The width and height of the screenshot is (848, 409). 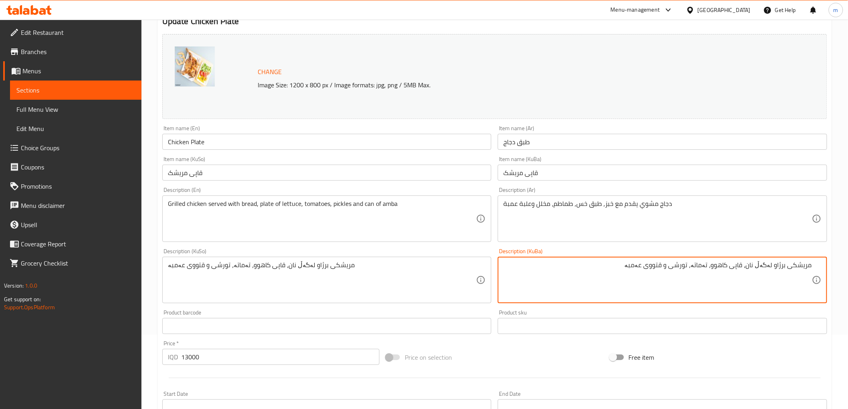 What do you see at coordinates (72, 71) in the screenshot?
I see `a: Menus` at bounding box center [72, 71].